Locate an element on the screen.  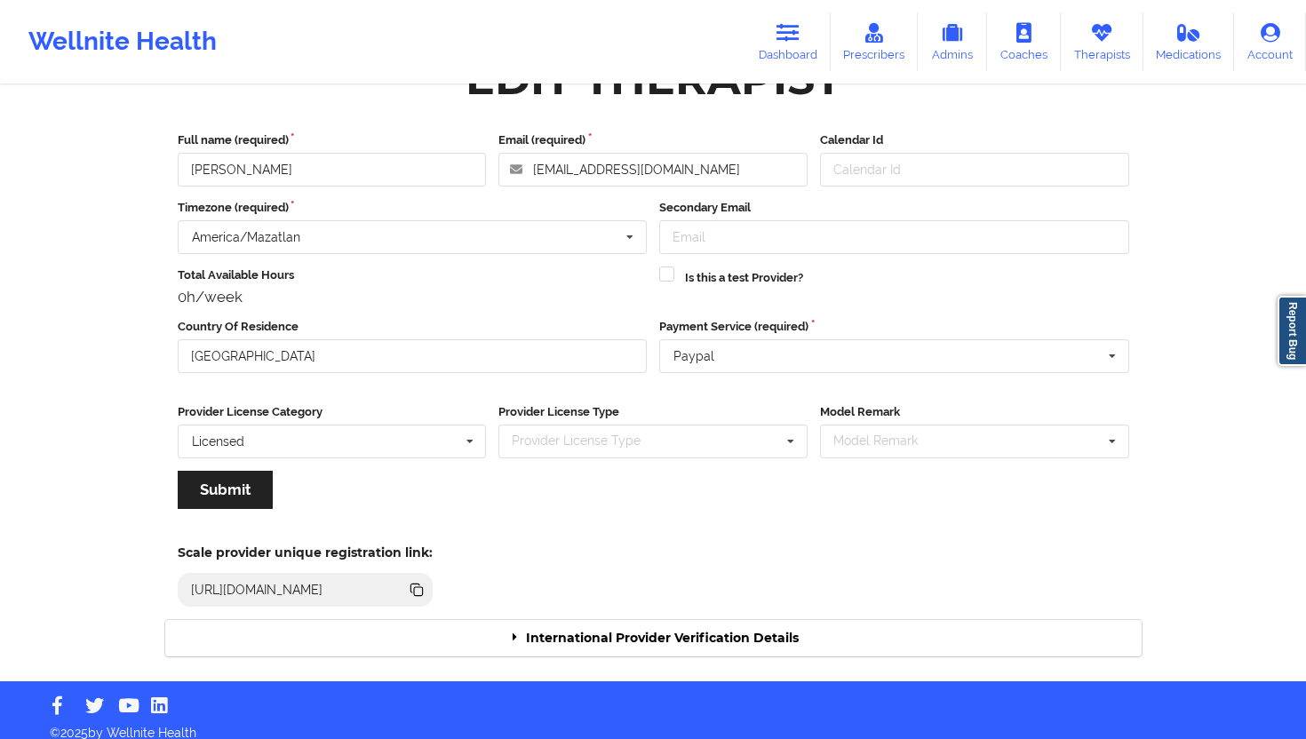
a: Medications is located at coordinates (1188, 42).